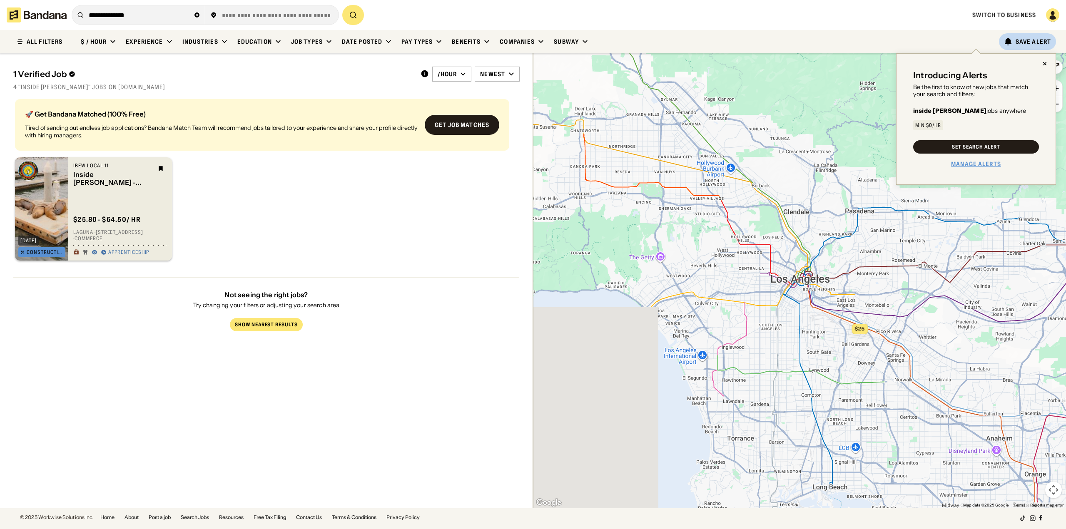 The height and width of the screenshot is (529, 1066). I want to click on div: Companies, so click(517, 42).